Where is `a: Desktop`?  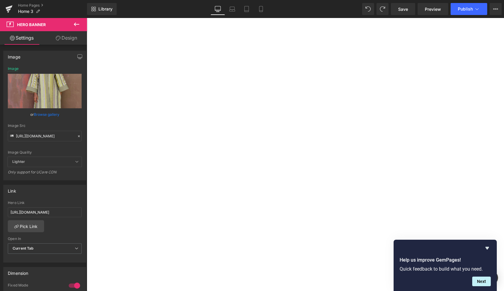
a: Desktop is located at coordinates (218, 9).